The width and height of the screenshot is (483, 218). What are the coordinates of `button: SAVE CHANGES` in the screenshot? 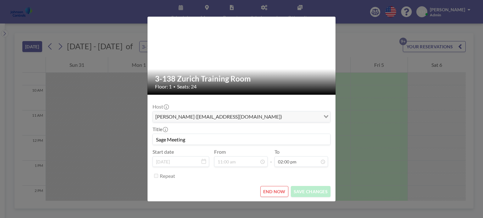 It's located at (310, 192).